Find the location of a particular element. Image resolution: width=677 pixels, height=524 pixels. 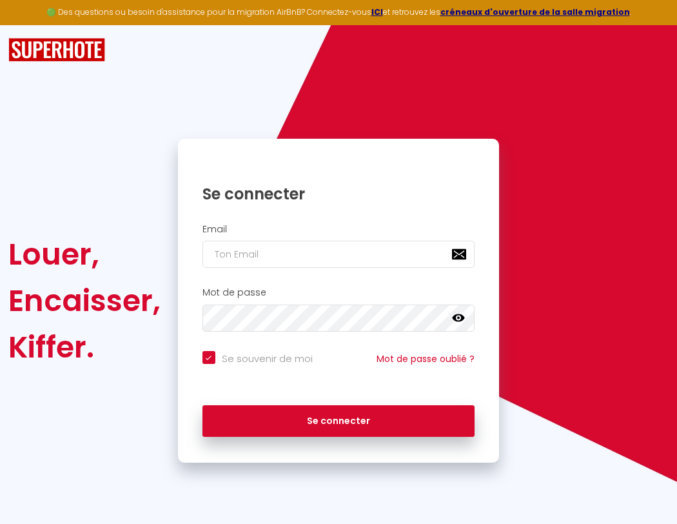

strong: créneaux d'ouverture de la salle migration is located at coordinates (535, 12).